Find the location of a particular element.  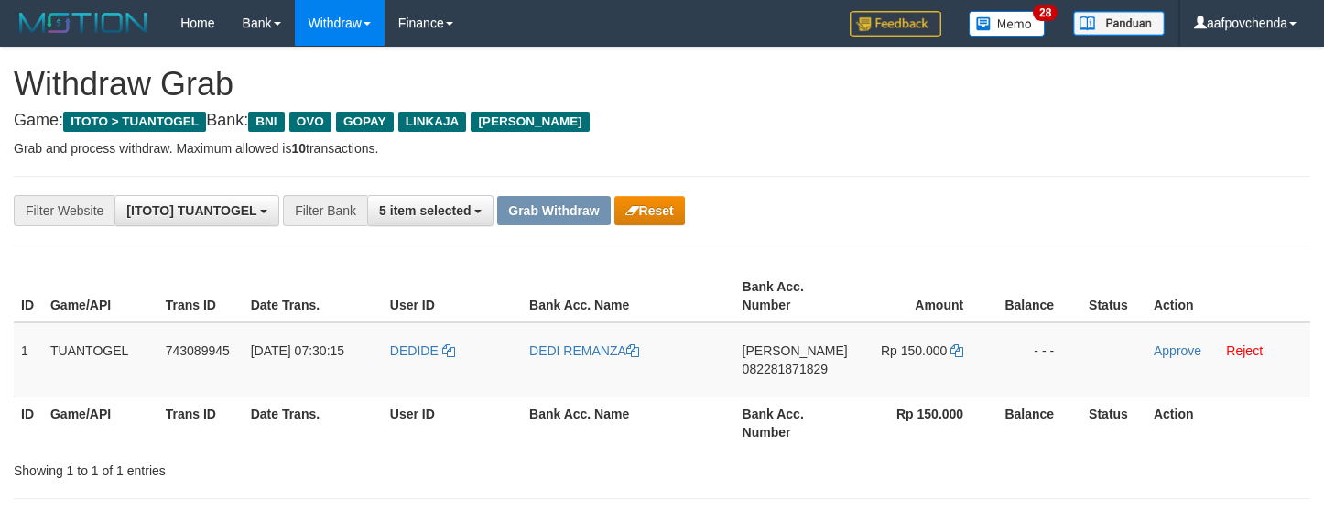

span: 743089945 is located at coordinates (198, 351).